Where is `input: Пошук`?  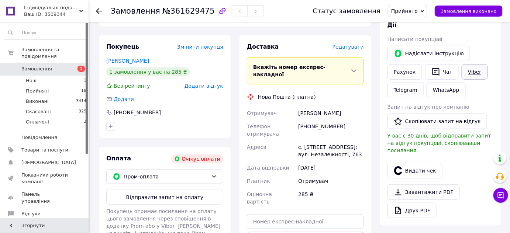 input: Пошук is located at coordinates (45, 33).